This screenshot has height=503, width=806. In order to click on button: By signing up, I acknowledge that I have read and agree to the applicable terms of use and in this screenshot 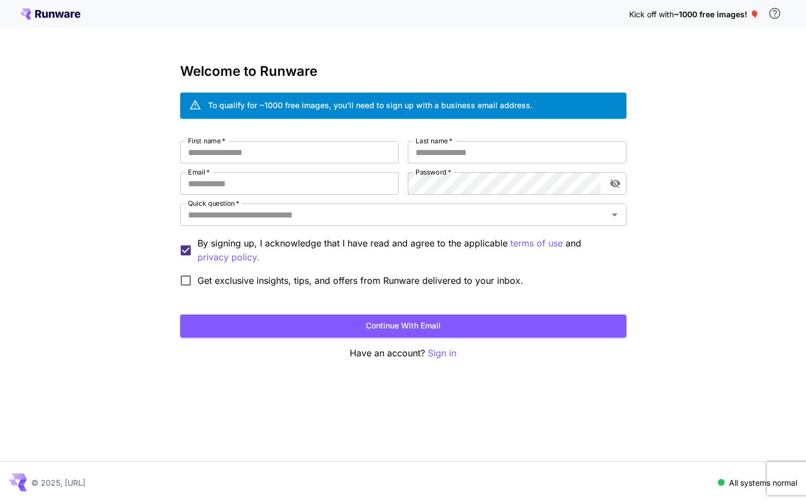, I will do `click(228, 257)`.